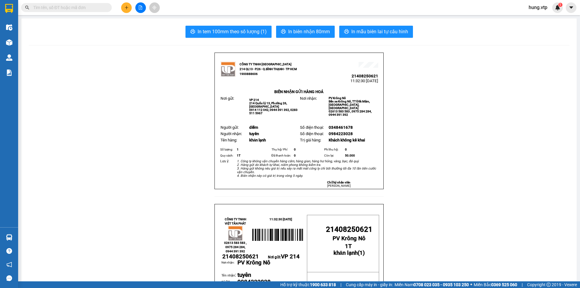  Describe the element at coordinates (9, 72) in the screenshot. I see `img: solution-icon` at that location.